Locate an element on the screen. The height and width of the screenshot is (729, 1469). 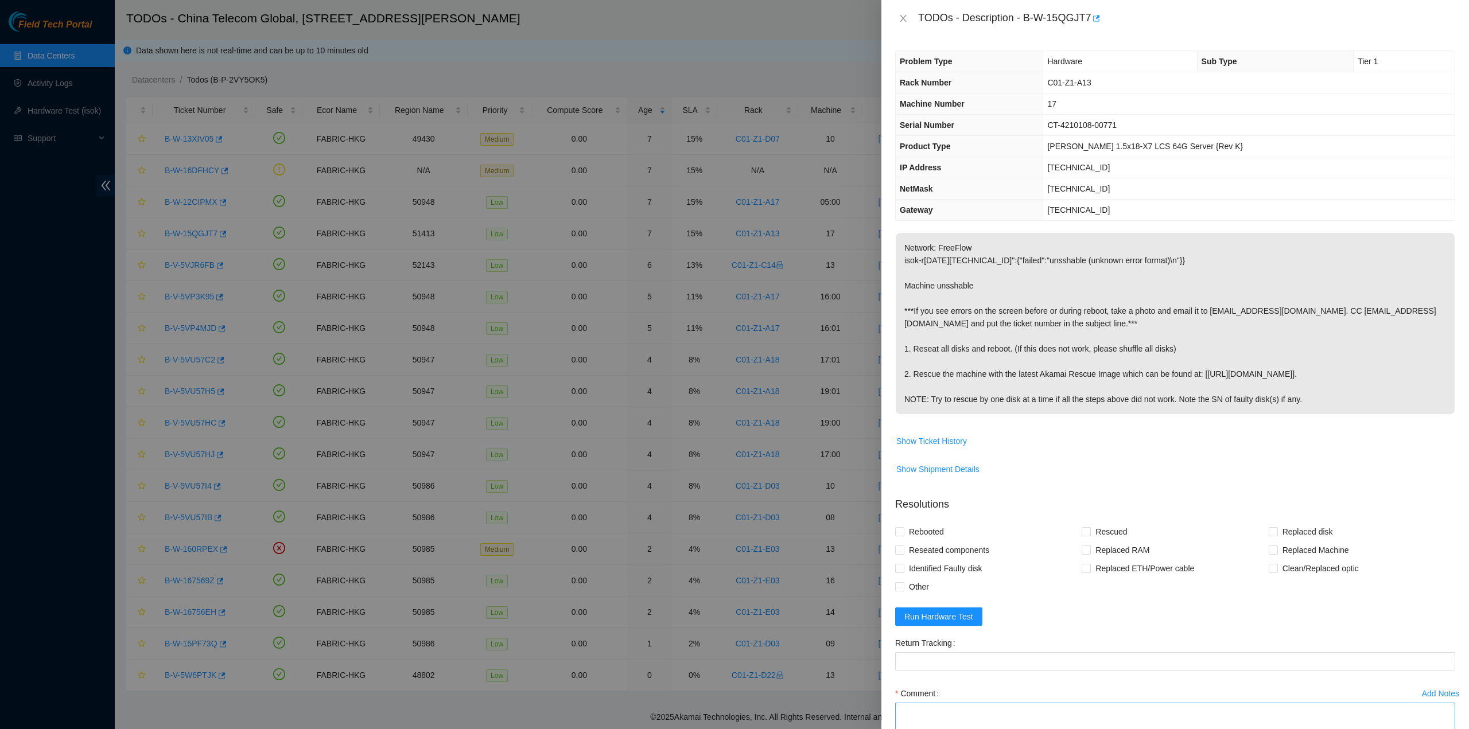
p: Resolutions is located at coordinates (1175, 500).